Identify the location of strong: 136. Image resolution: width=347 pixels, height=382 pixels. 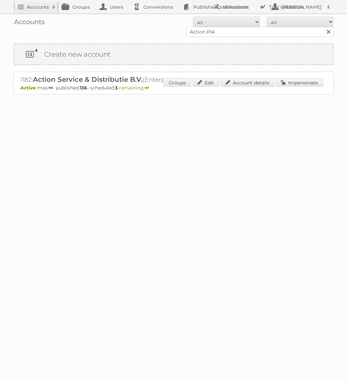
(83, 88).